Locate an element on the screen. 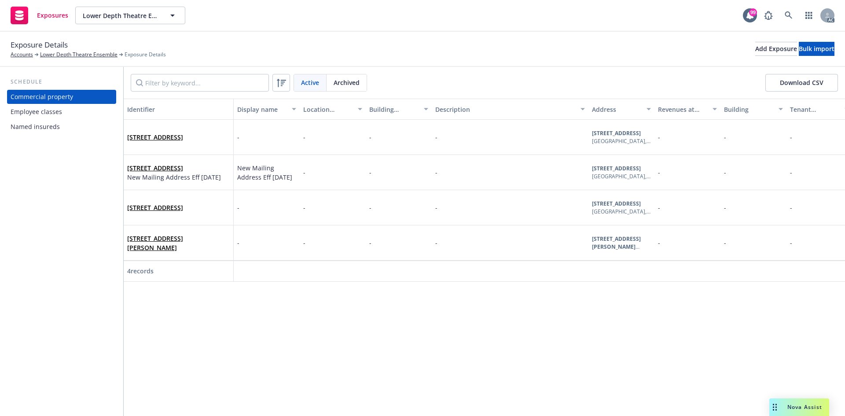  button: Display name is located at coordinates (267, 109).